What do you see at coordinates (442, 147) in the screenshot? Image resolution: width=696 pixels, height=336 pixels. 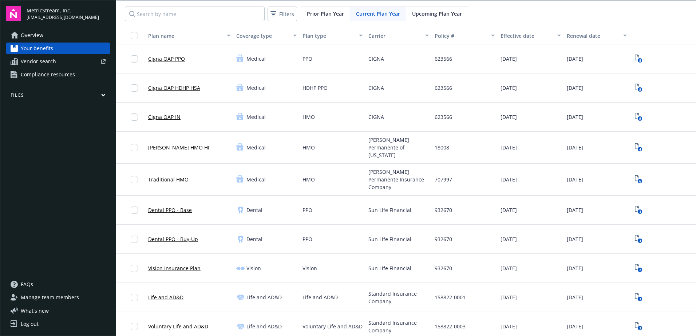 I see `span: 18008` at bounding box center [442, 147].